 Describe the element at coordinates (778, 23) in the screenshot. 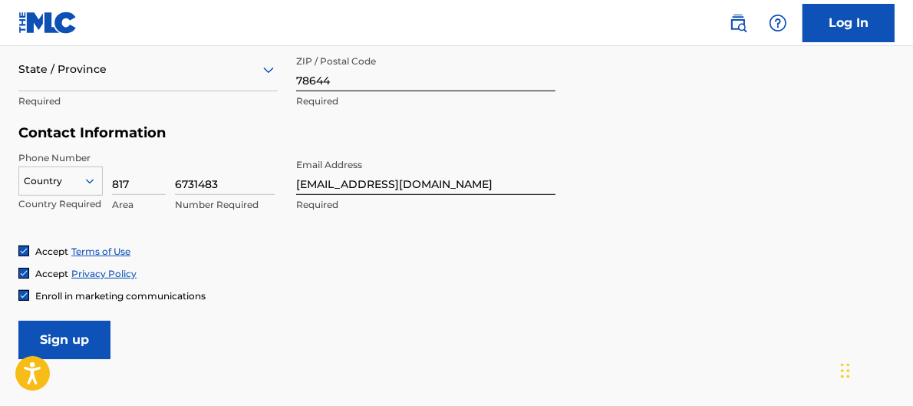

I see `div: Help` at that location.